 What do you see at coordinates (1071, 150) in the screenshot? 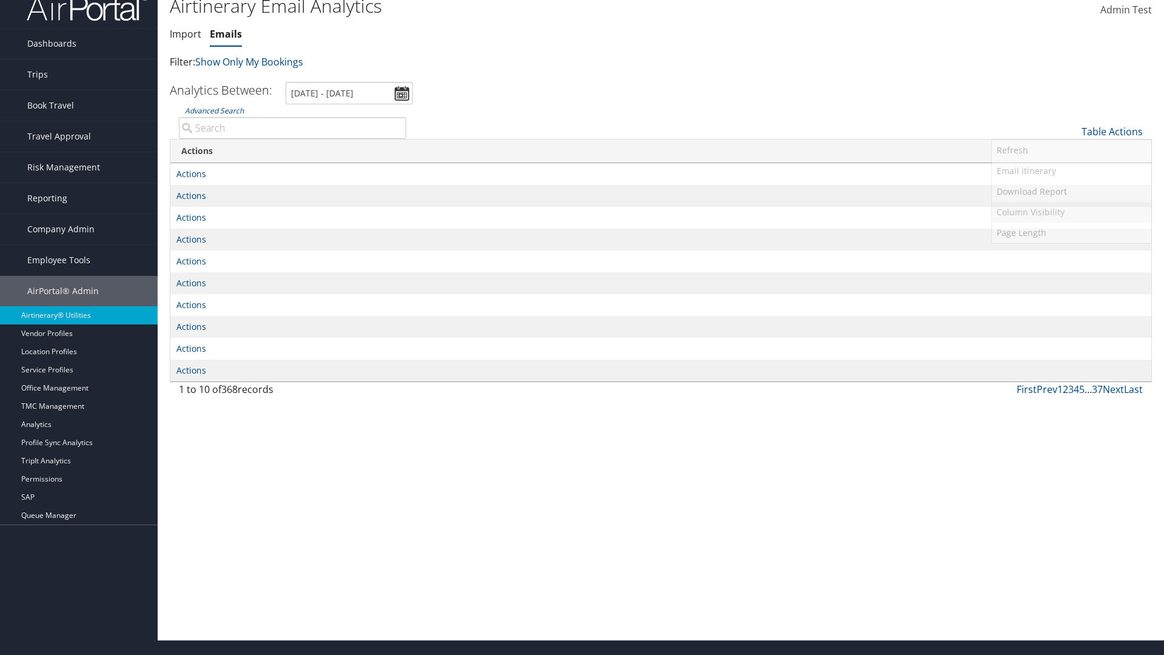
I see `a: Refresh` at bounding box center [1071, 150].